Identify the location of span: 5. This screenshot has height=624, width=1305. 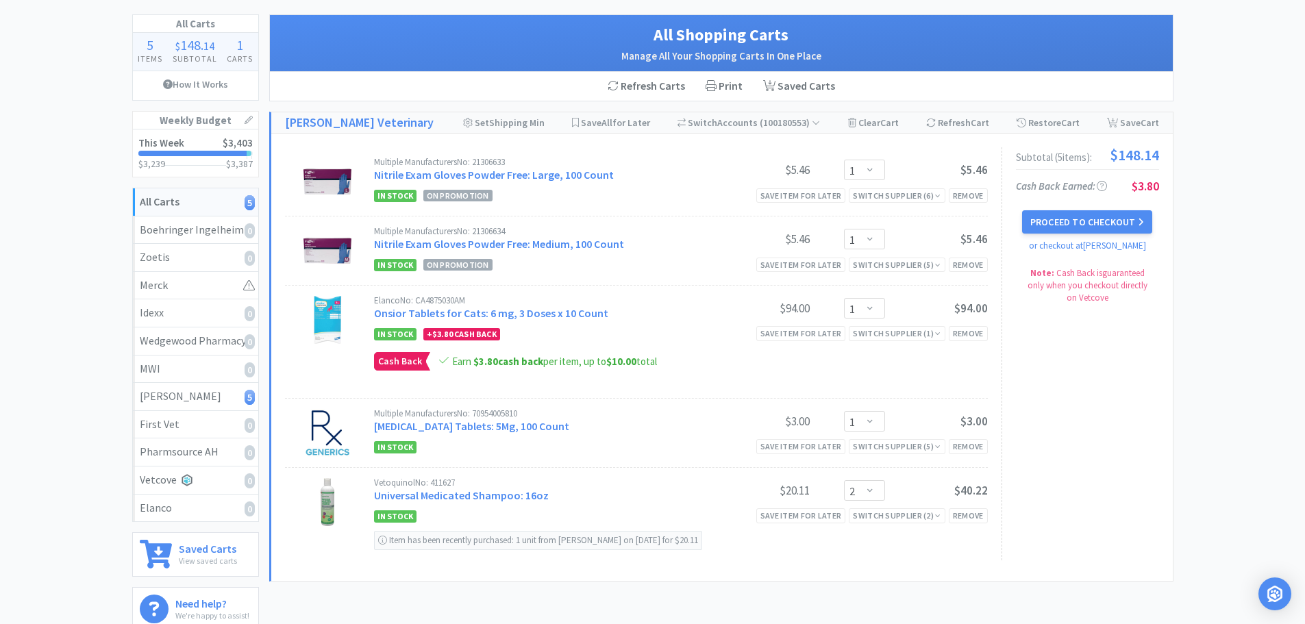
(150, 45).